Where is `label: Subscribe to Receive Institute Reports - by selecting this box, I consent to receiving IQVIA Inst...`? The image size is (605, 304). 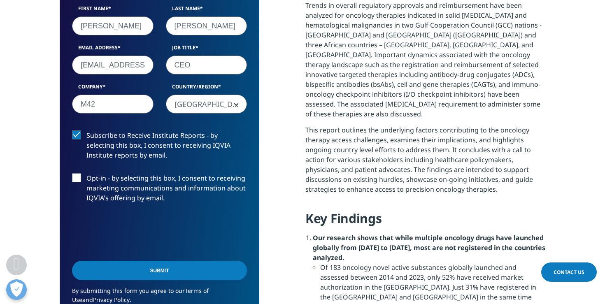 label: Subscribe to Receive Institute Reports - by selecting this box, I consent to receiving IQVIA Inst... is located at coordinates (159, 147).